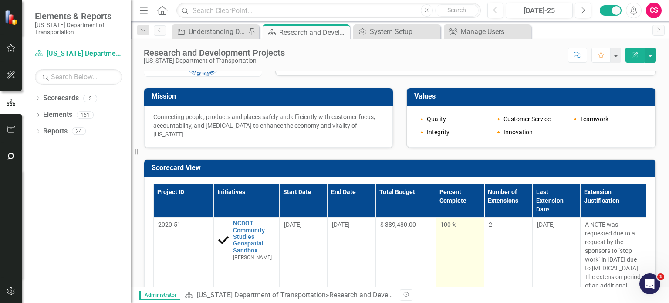 The width and height of the screenshot is (669, 303). I want to click on span: 2020-51, so click(170, 224).